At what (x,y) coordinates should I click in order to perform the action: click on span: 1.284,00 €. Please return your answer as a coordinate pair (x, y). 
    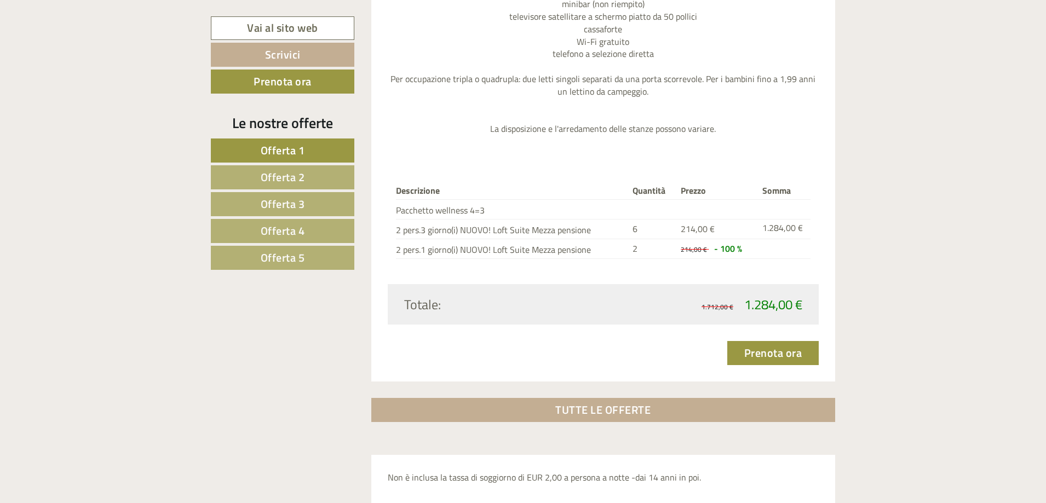
    Looking at the image, I should click on (774, 305).